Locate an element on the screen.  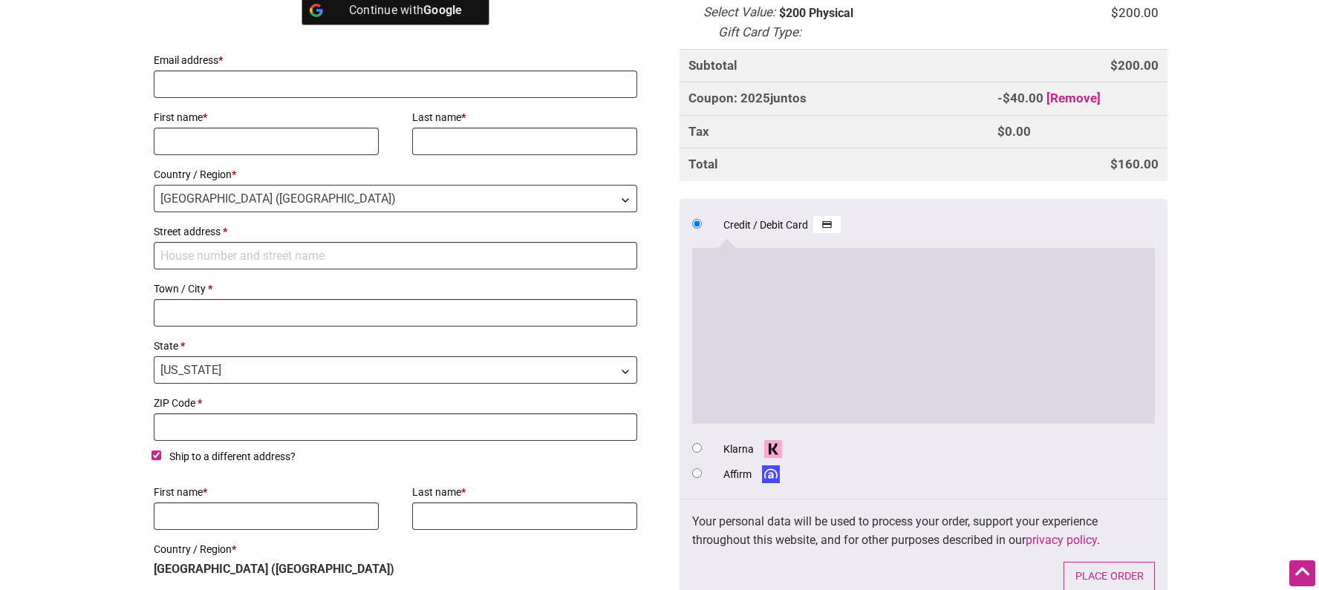
th: Tax is located at coordinates (833, 131).